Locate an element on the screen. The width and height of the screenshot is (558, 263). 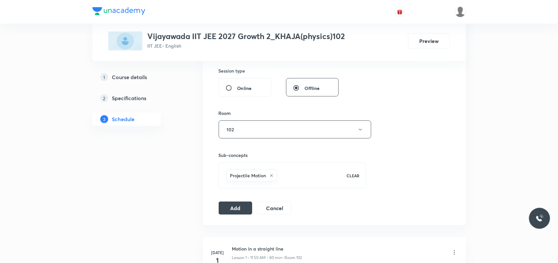
p: 2 is located at coordinates (104, 98).